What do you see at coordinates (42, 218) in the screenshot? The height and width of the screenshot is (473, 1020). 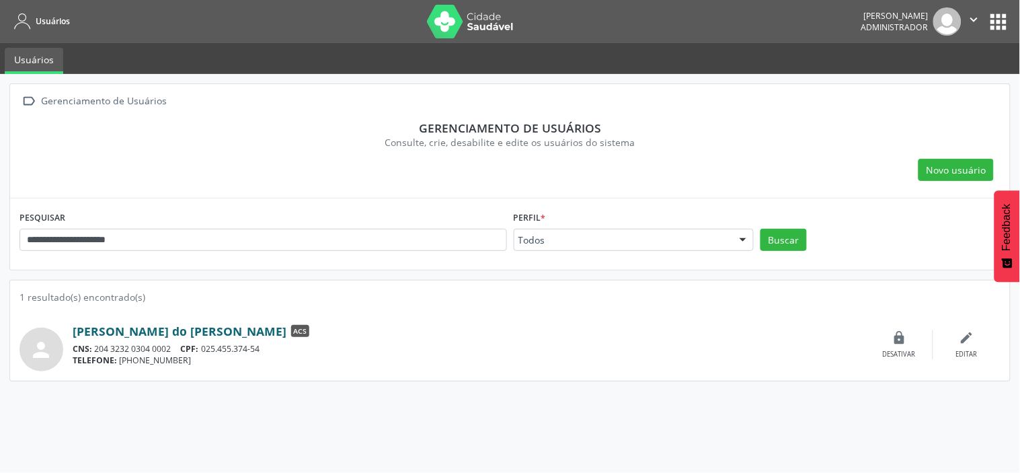 I see `label: PESQUISAR` at bounding box center [42, 218].